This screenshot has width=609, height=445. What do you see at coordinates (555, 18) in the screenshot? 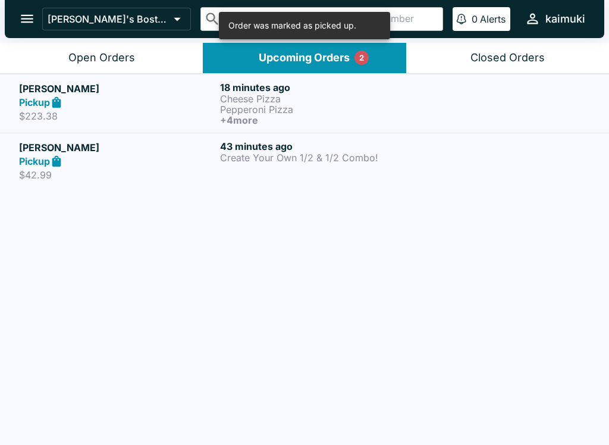
I see `button: kaimuki` at bounding box center [555, 18].